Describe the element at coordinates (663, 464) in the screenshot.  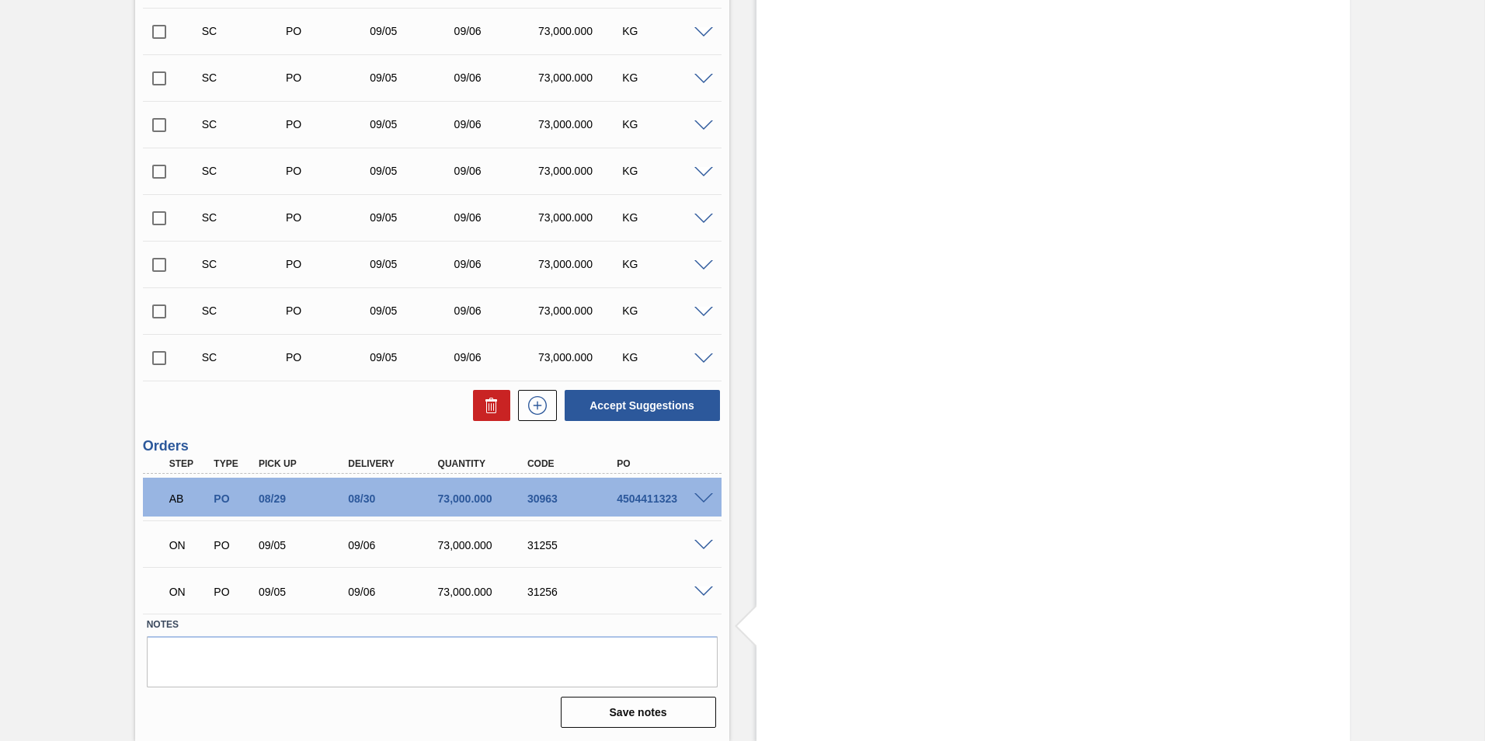
I see `div: PO` at that location.